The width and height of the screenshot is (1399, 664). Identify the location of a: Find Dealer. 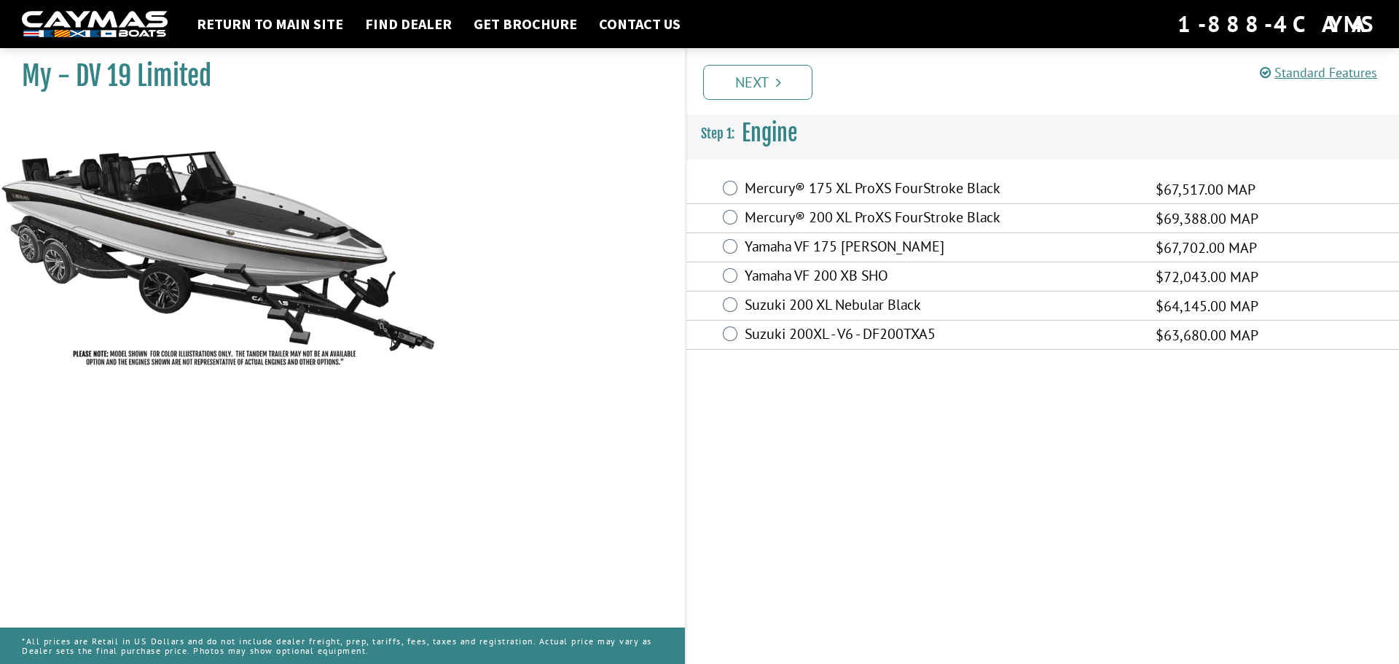
(408, 24).